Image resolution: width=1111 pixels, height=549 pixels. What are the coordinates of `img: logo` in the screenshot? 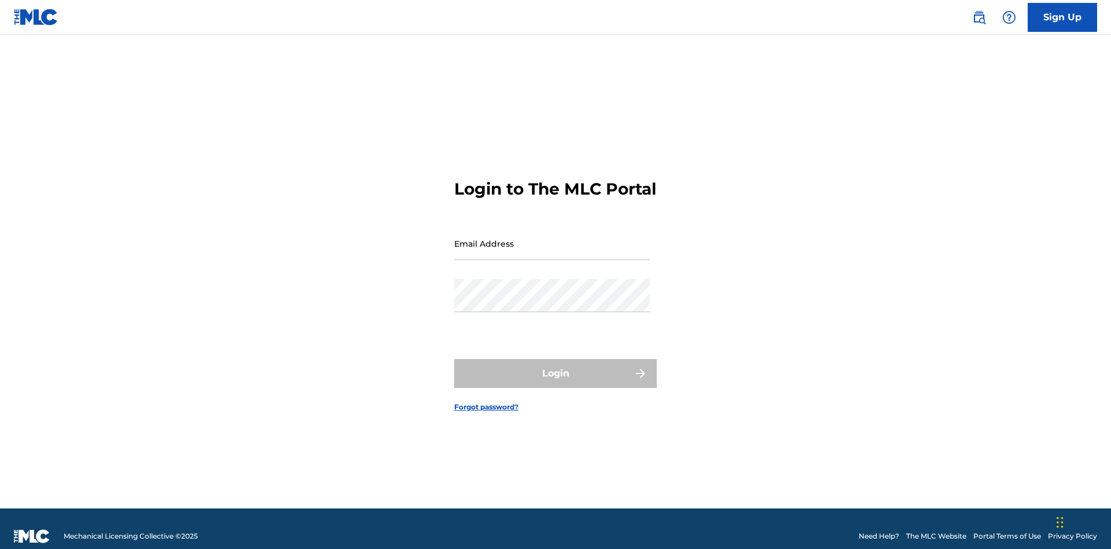 It's located at (32, 536).